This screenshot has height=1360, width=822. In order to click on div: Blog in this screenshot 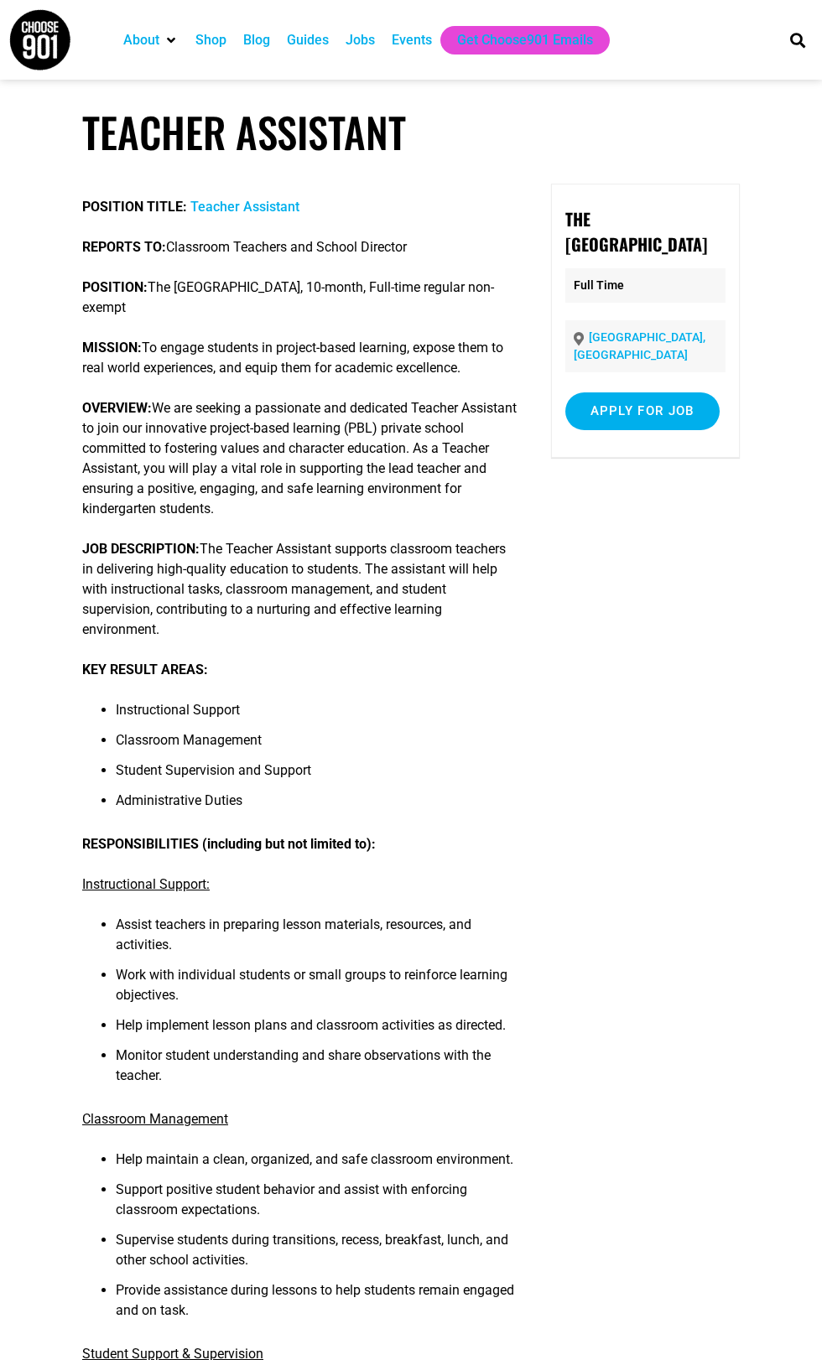, I will do `click(257, 40)`.